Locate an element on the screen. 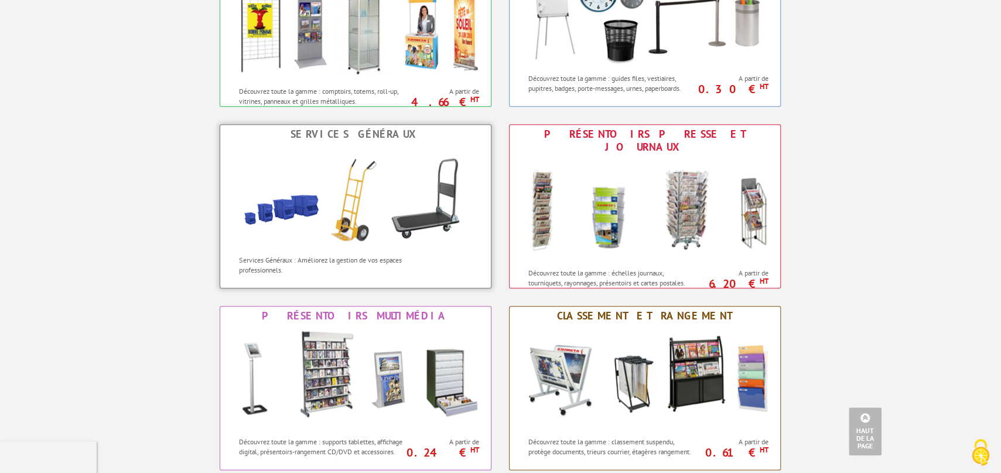 The height and width of the screenshot is (473, 1001). a: Présentoirs Multimédia Présentoirs Multimédia Découvrez toute la gamme : supports tablettes, affi... is located at coordinates (356, 388).